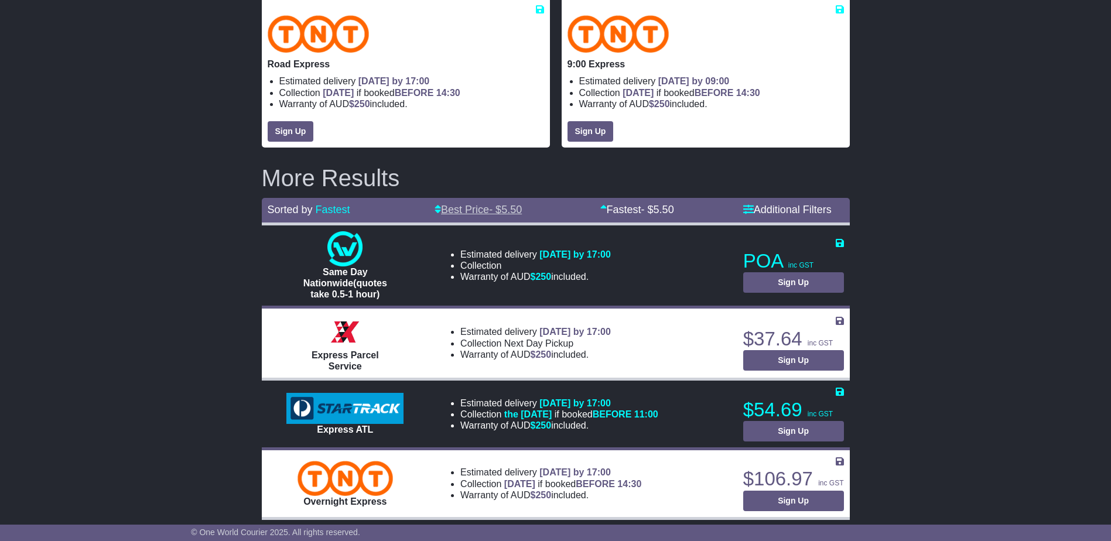  I want to click on span: Overnight Express, so click(345, 501).